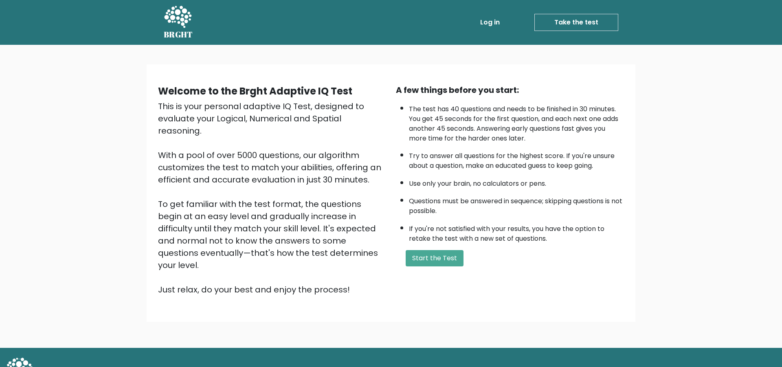 The height and width of the screenshot is (367, 782). Describe the element at coordinates (516, 232) in the screenshot. I see `li: If you're not satisfied with your results, you have the option to retake the test with a new set ...` at that location.